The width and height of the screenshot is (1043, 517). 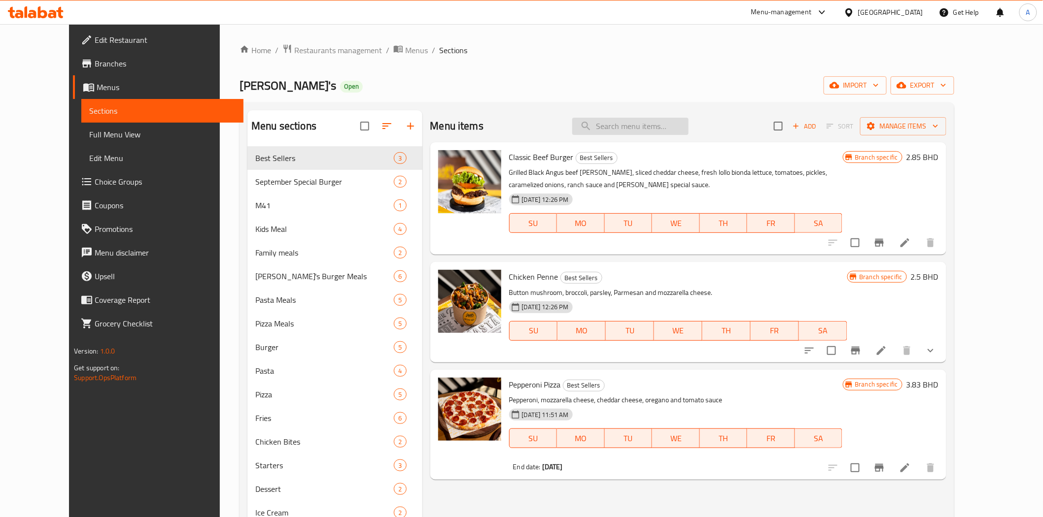 What do you see at coordinates (324, 418) in the screenshot?
I see `div: Fries` at bounding box center [324, 418].